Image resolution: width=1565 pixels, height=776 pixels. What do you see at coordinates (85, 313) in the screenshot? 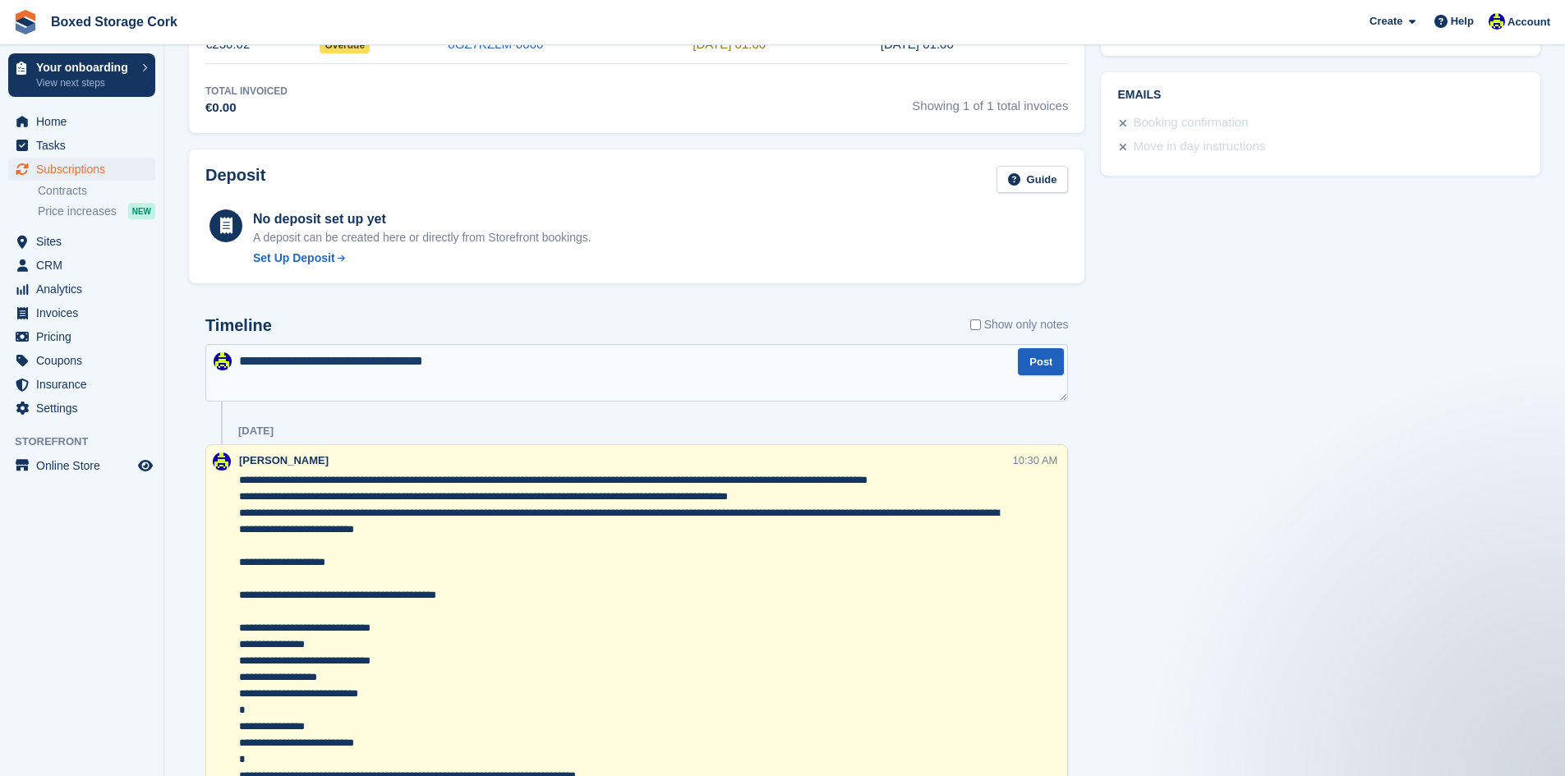
I see `span: Invoices` at bounding box center [85, 313].